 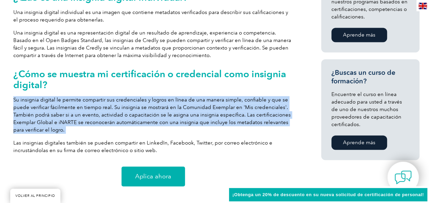 What do you see at coordinates (153, 44) in the screenshot?
I see `p: Una insignia digital es una representación digital de un resultado de aprendizaje, experiencia o ...` at bounding box center [153, 44].